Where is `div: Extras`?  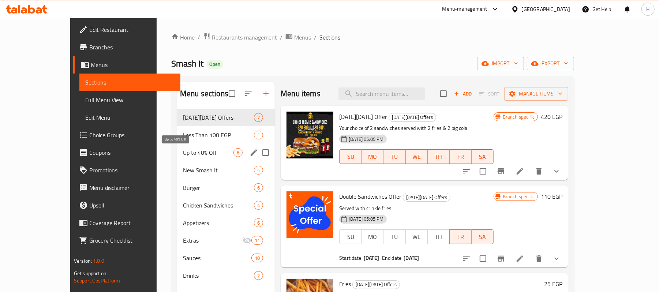
div: Extras is located at coordinates (213, 240).